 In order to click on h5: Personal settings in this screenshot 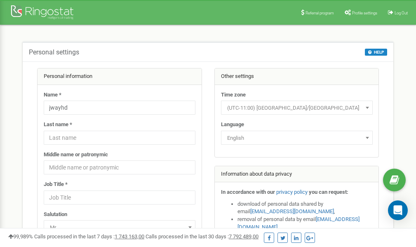, I will do `click(54, 52)`.